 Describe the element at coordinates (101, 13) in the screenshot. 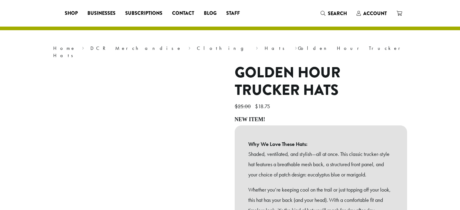

I see `span: Businesses` at that location.